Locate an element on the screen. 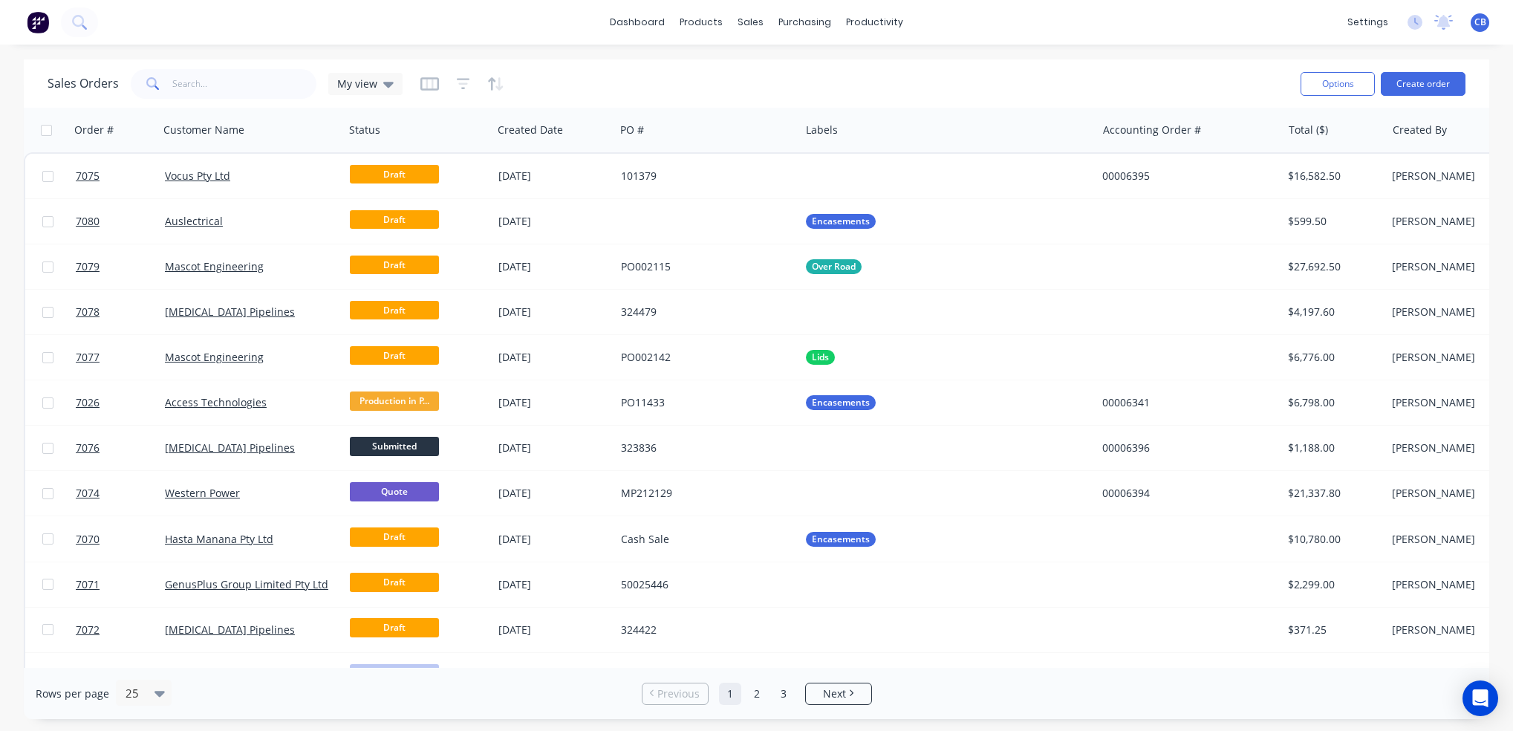 Image resolution: width=1513 pixels, height=731 pixels. a: 7078 is located at coordinates (120, 312).